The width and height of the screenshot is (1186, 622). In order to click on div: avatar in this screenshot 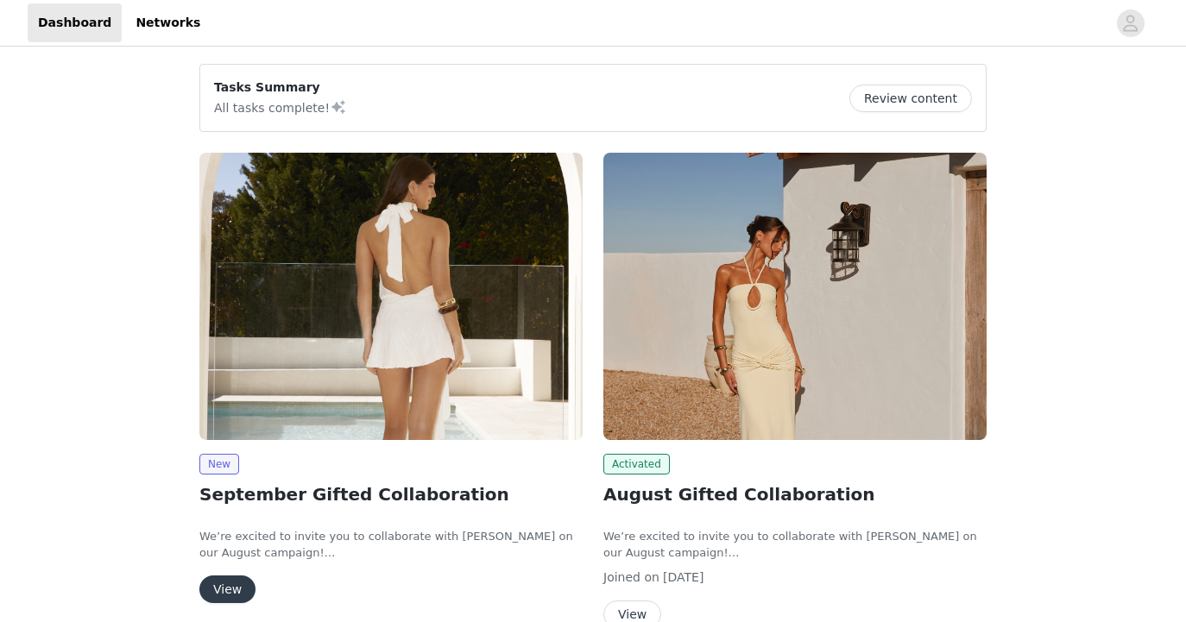, I will do `click(1130, 23)`.